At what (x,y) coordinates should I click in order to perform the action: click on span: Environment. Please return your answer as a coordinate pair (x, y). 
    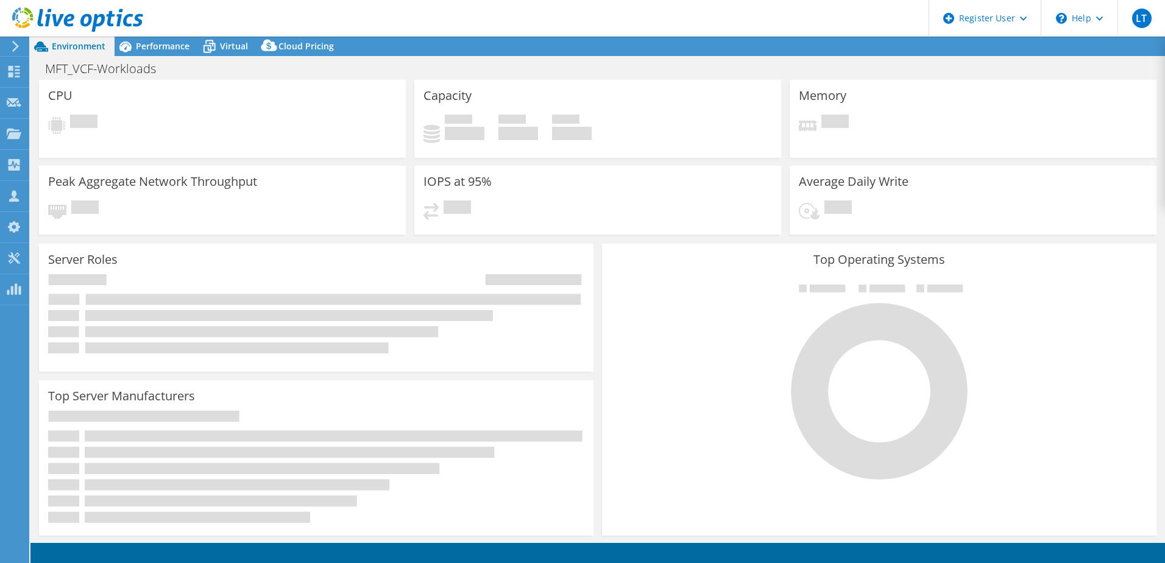
    Looking at the image, I should click on (79, 46).